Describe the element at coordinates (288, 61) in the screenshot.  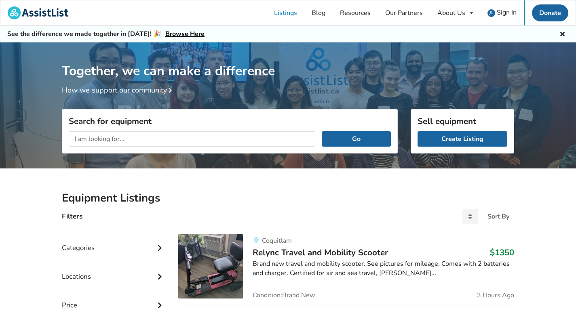
I see `h1: Together, we can make a difference` at that location.